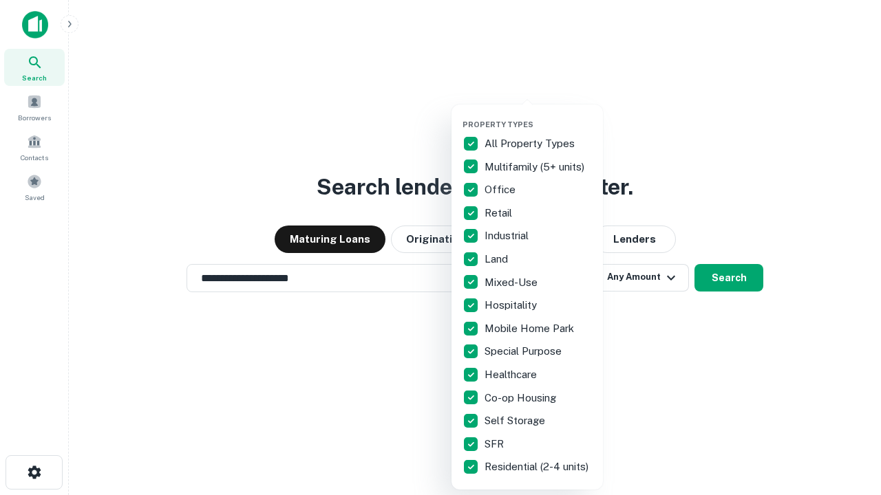 Image resolution: width=881 pixels, height=495 pixels. What do you see at coordinates (495, 444) in the screenshot?
I see `p: SFR` at bounding box center [495, 444].